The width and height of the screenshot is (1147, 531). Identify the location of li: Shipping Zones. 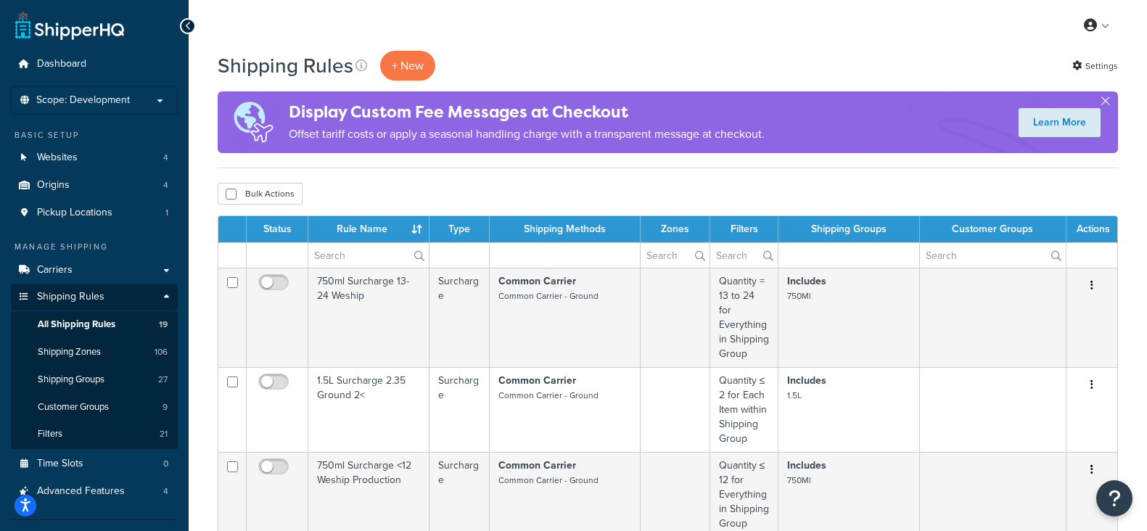
(94, 352).